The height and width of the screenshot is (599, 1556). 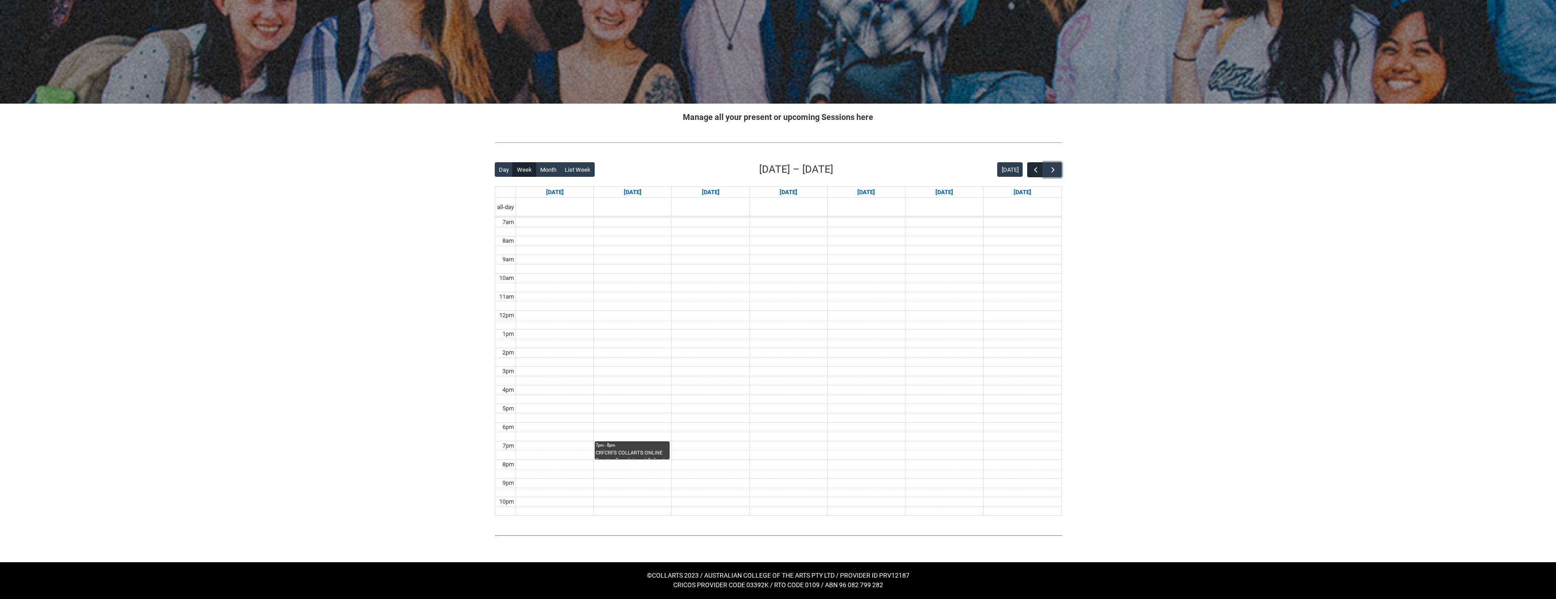 I want to click on h2: Manage all your present or upcoming Sessions here, so click(x=778, y=117).